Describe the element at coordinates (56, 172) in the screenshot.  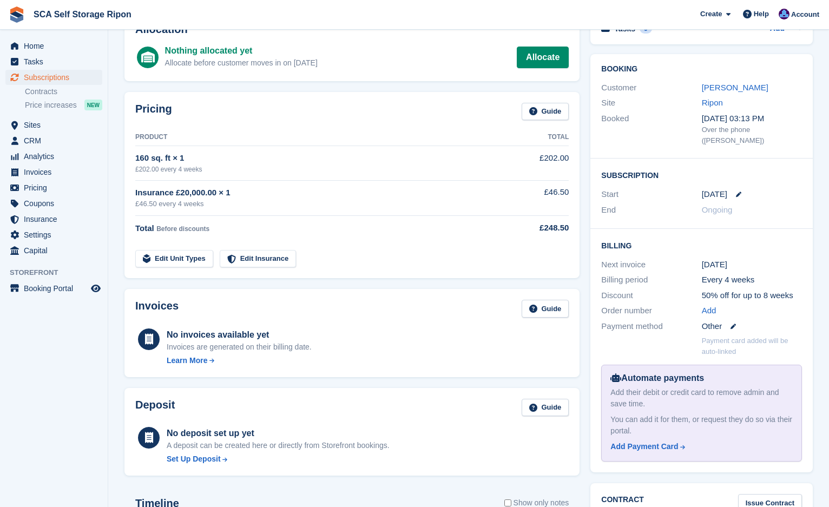
I see `span: Invoices` at that location.